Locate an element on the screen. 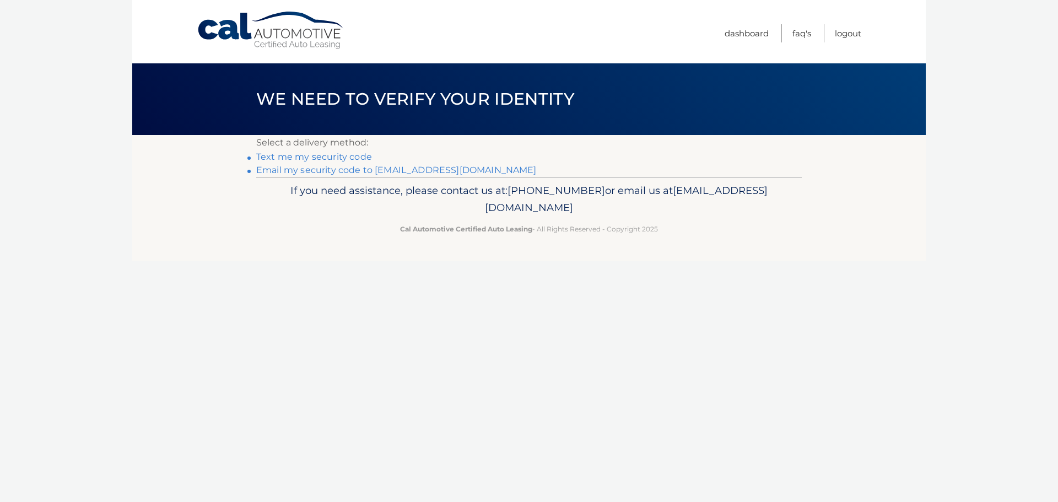  p: Select a delivery method: is located at coordinates (529, 143).